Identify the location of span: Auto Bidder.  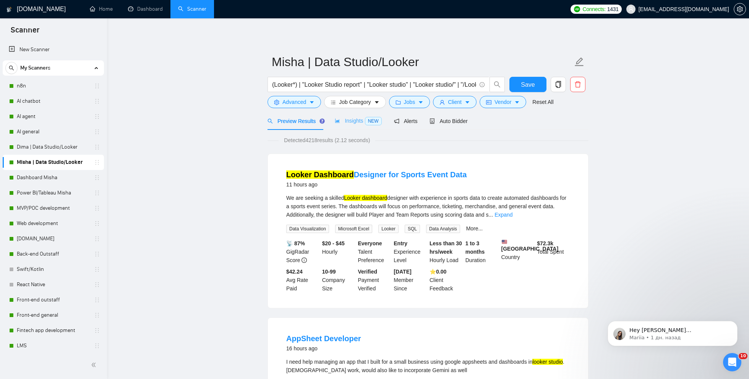
(448, 121).